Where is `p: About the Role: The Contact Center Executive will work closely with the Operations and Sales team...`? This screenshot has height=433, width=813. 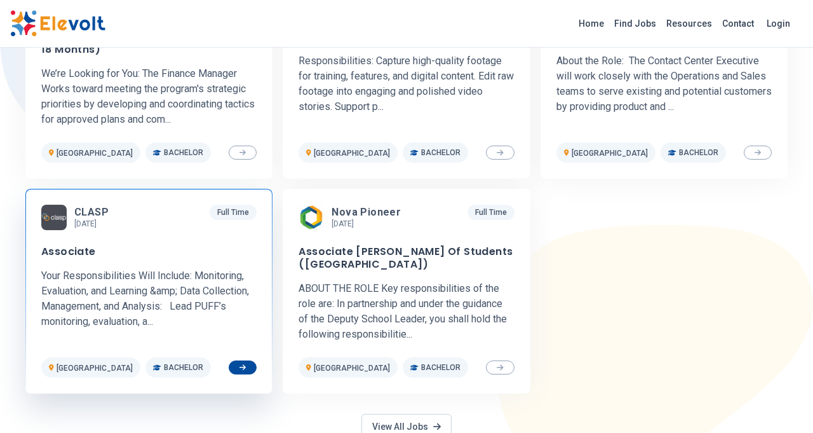 p: About the Role: The Contact Center Executive will work closely with the Operations and Sales team... is located at coordinates (664, 84).